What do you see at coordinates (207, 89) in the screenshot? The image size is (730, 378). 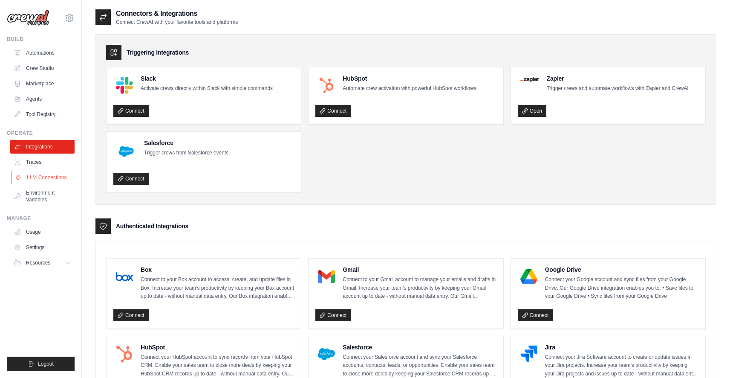 I see `p: Activate crews directly within Slack with simple commands` at bounding box center [207, 89].